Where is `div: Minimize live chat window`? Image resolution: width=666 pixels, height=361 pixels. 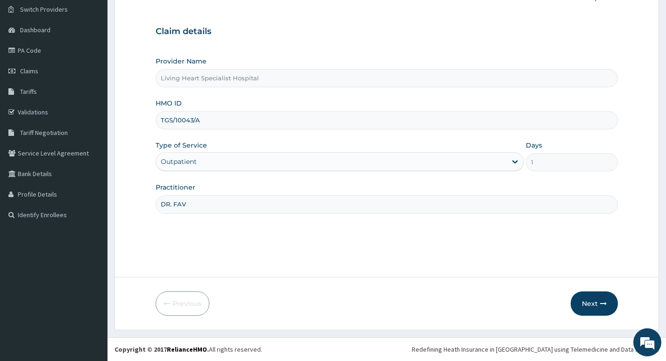 div: Minimize live chat window is located at coordinates (164, 16).